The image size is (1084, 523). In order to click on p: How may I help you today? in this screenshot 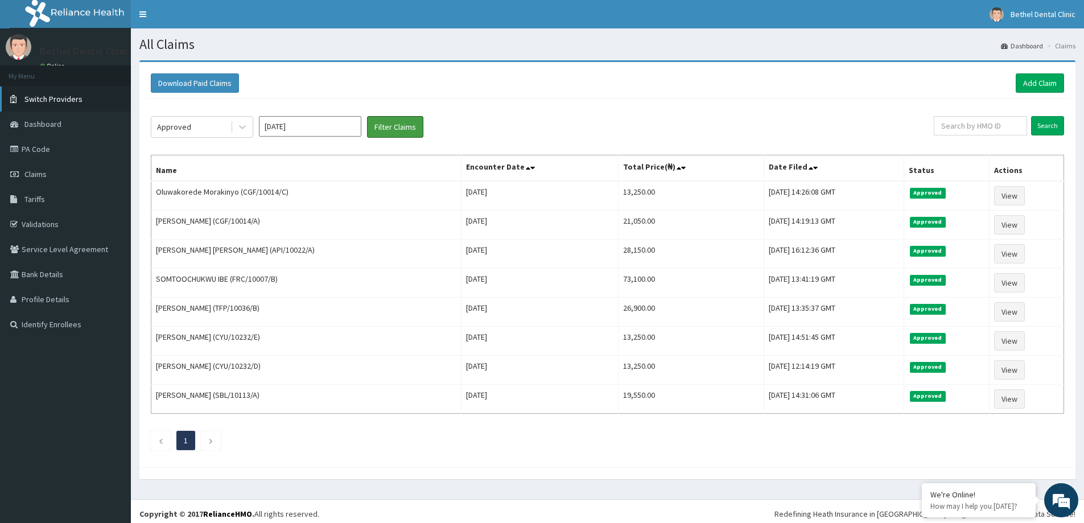, I will do `click(979, 506)`.